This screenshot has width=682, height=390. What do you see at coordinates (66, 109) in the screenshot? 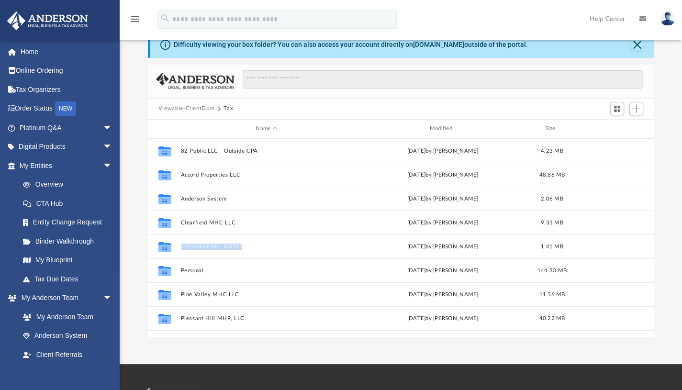
I see `a: Order StatusNEW` at bounding box center [66, 109].